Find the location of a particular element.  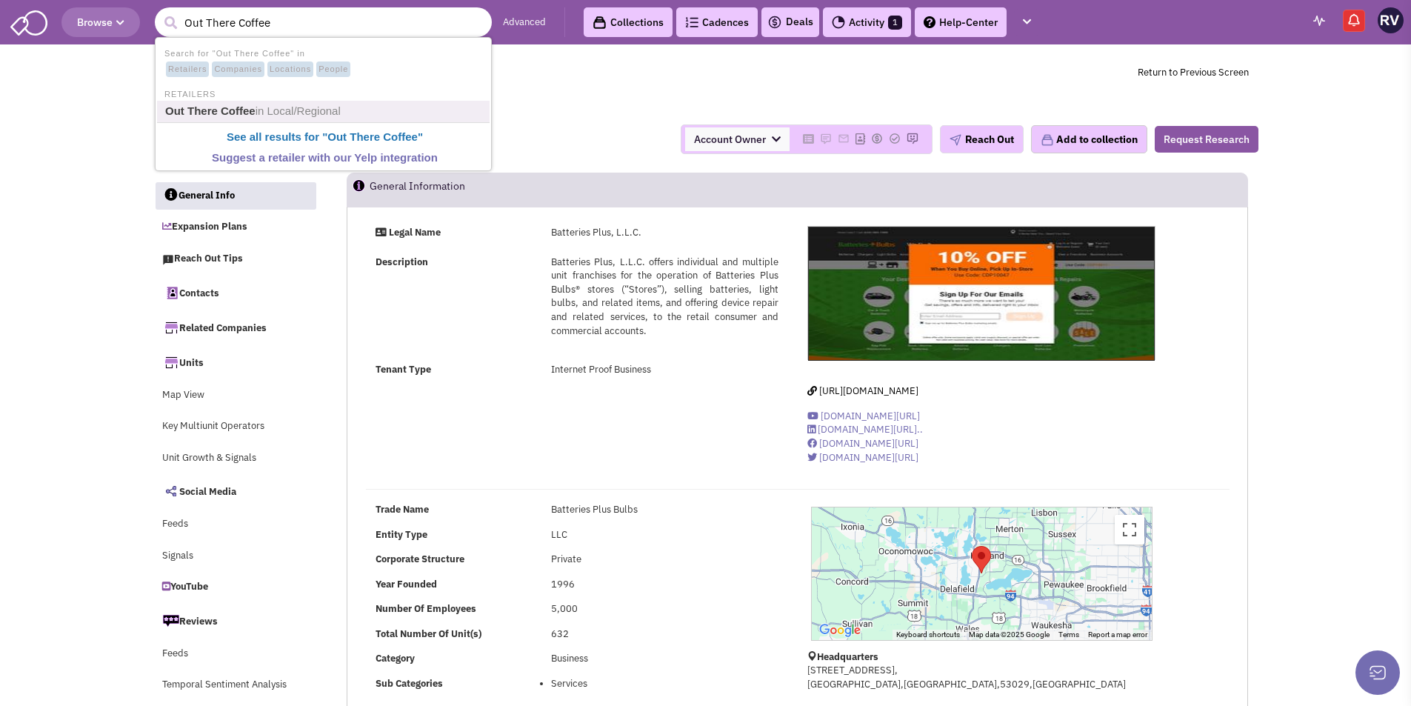

img: Batteries Plus, L.L.C. is located at coordinates (982, 293).